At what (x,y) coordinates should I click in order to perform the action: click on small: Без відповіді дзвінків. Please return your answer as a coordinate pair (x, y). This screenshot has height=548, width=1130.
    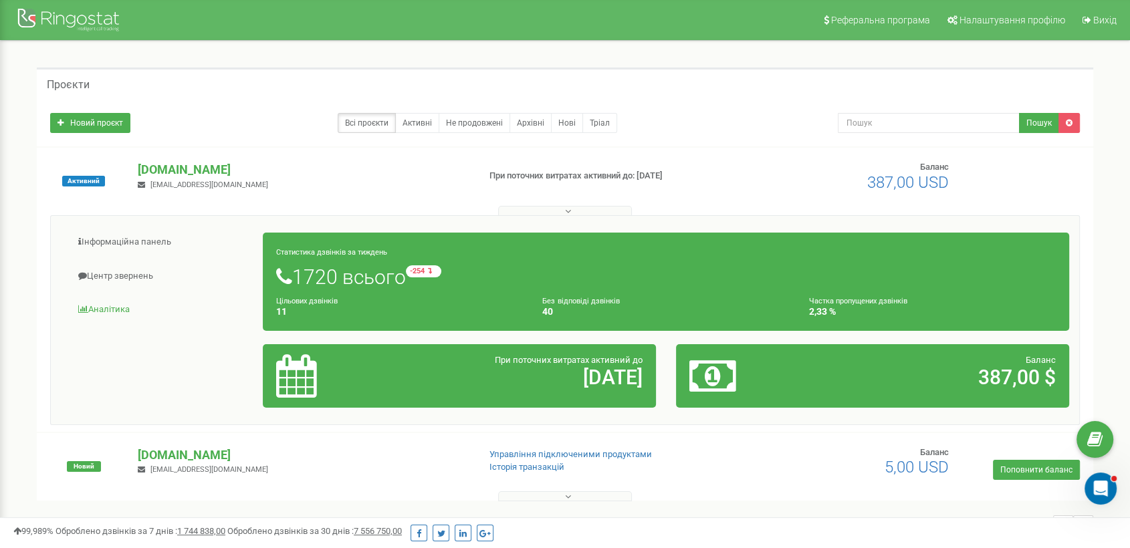
    Looking at the image, I should click on (580, 301).